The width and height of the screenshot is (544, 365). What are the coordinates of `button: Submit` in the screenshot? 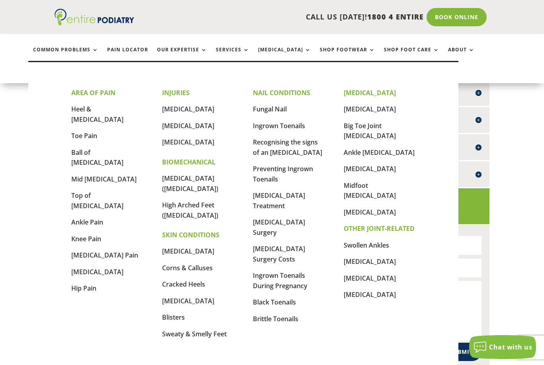 It's located at (461, 352).